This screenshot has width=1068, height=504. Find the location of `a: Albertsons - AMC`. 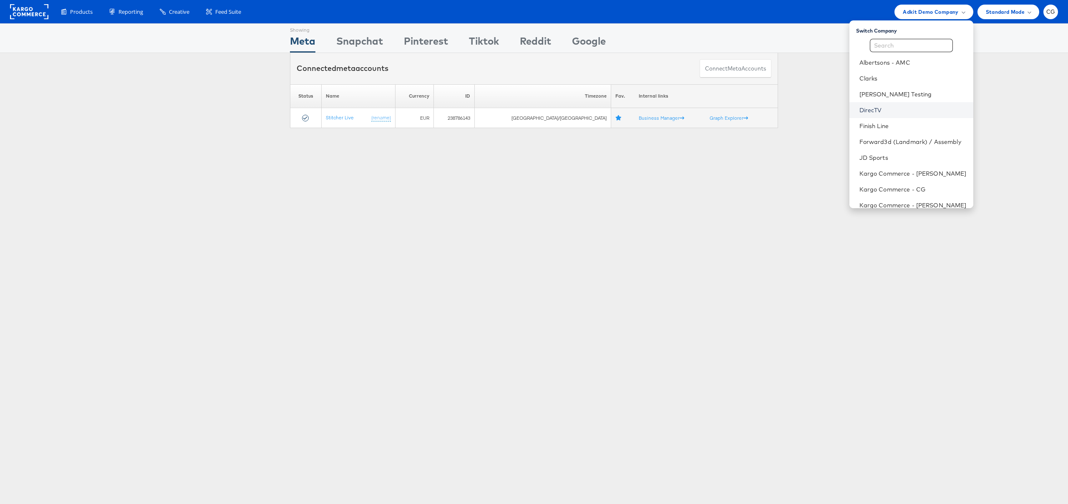

a: Albertsons - AMC is located at coordinates (913, 63).